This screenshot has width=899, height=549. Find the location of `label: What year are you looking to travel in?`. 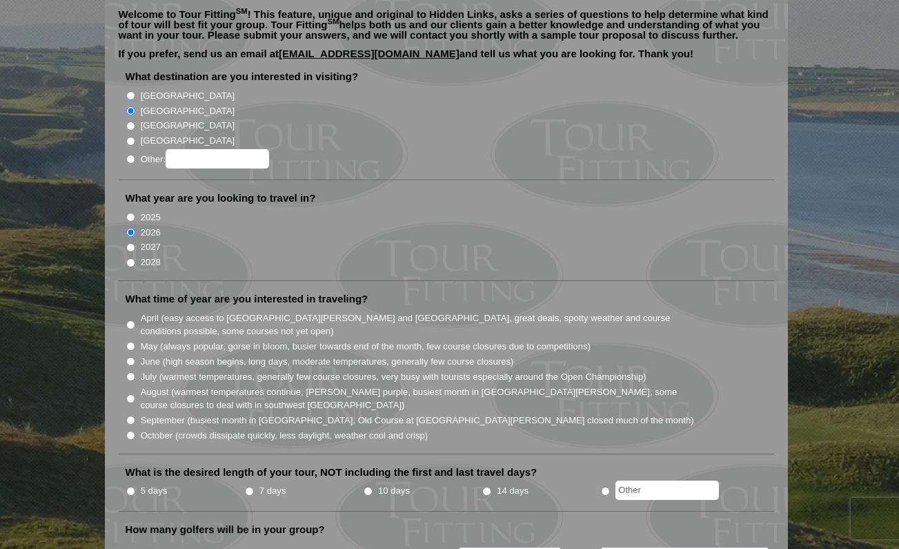

label: What year are you looking to travel in? is located at coordinates (221, 198).